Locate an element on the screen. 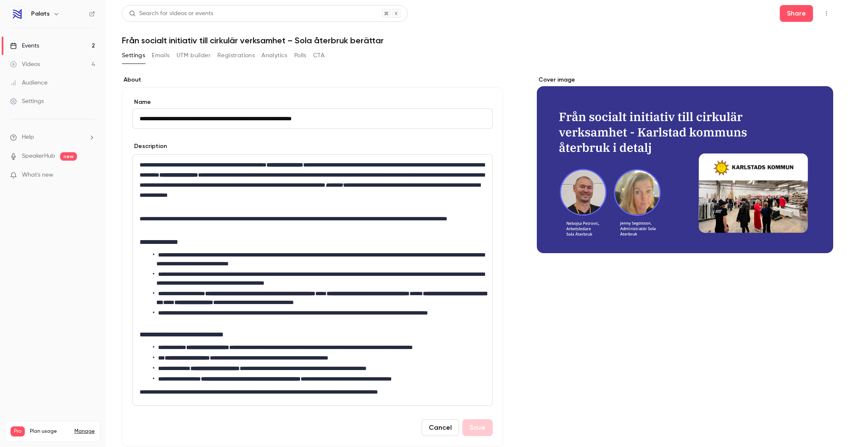 This screenshot has width=850, height=447. span: Plan usage is located at coordinates (50, 431).